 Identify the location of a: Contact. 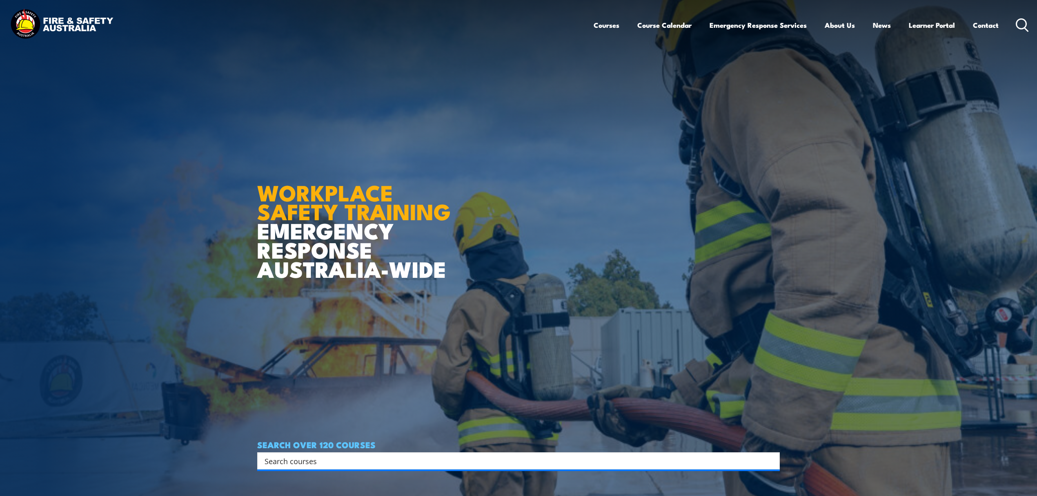
(985, 25).